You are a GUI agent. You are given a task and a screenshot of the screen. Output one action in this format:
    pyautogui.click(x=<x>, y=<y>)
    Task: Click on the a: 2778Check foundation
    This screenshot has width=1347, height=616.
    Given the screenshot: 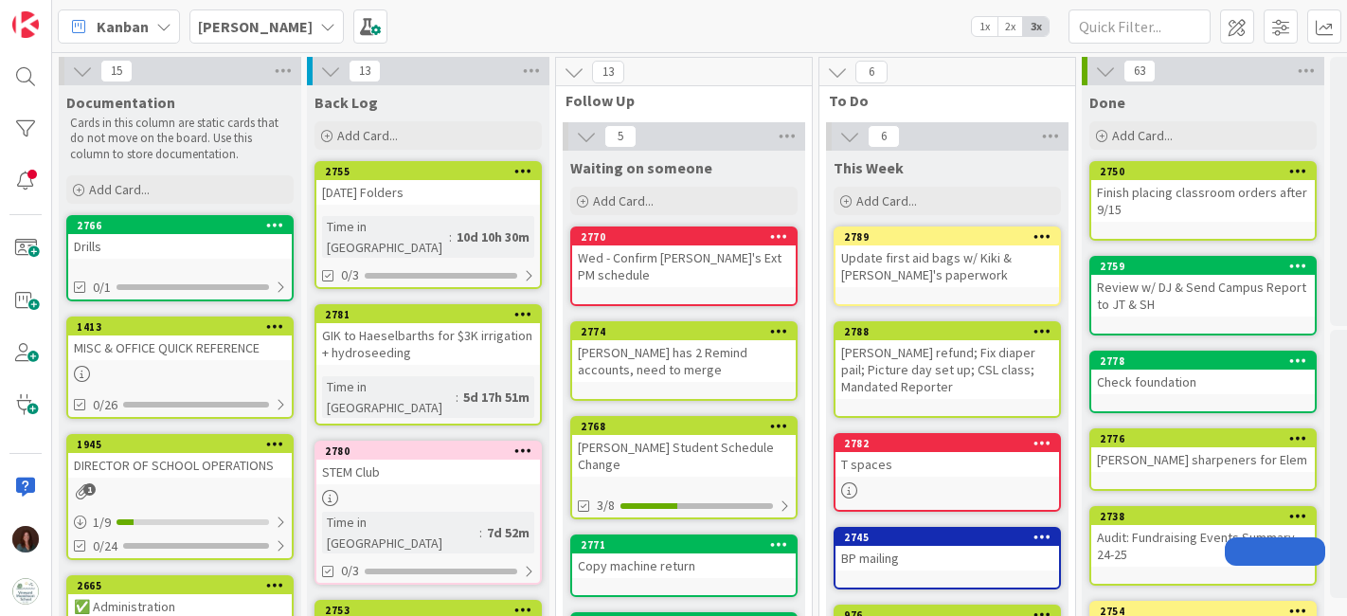 What is the action you would take?
    pyautogui.click(x=1203, y=382)
    